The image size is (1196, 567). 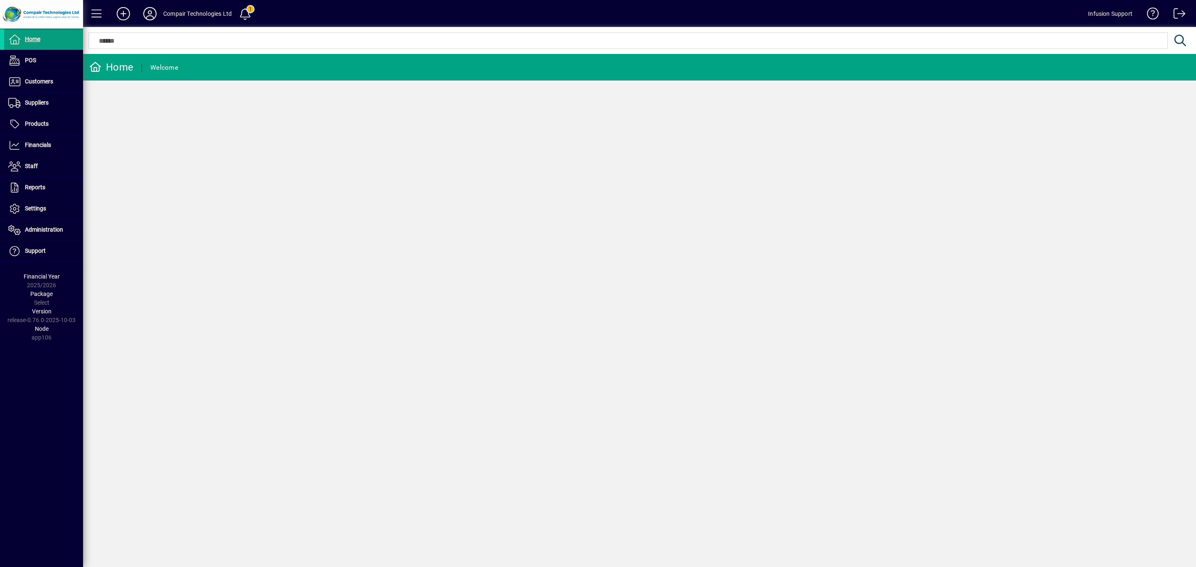 I want to click on a: Administration, so click(x=44, y=230).